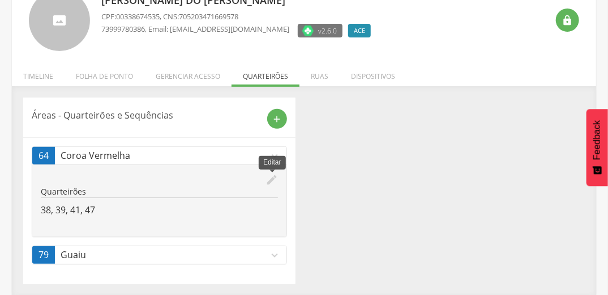 This screenshot has width=608, height=295. Describe the element at coordinates (598, 147) in the screenshot. I see `button: Feedback - Mostrar pesquisa` at that location.